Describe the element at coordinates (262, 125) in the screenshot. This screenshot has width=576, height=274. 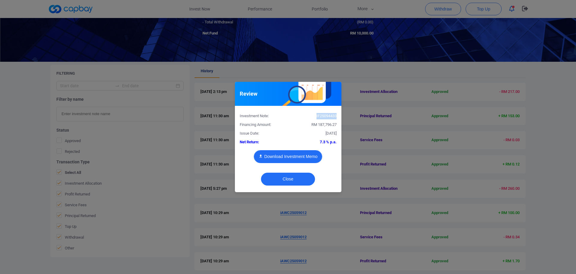
I see `div: Financing Amount:` at that location.